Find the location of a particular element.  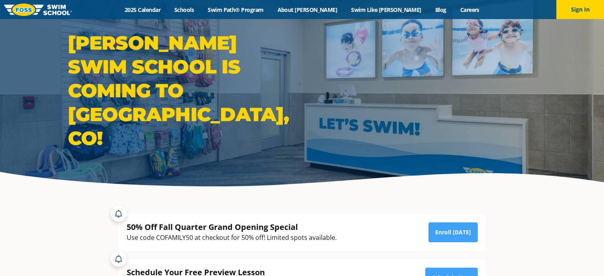

a: Swim Path® Program is located at coordinates (235, 10).